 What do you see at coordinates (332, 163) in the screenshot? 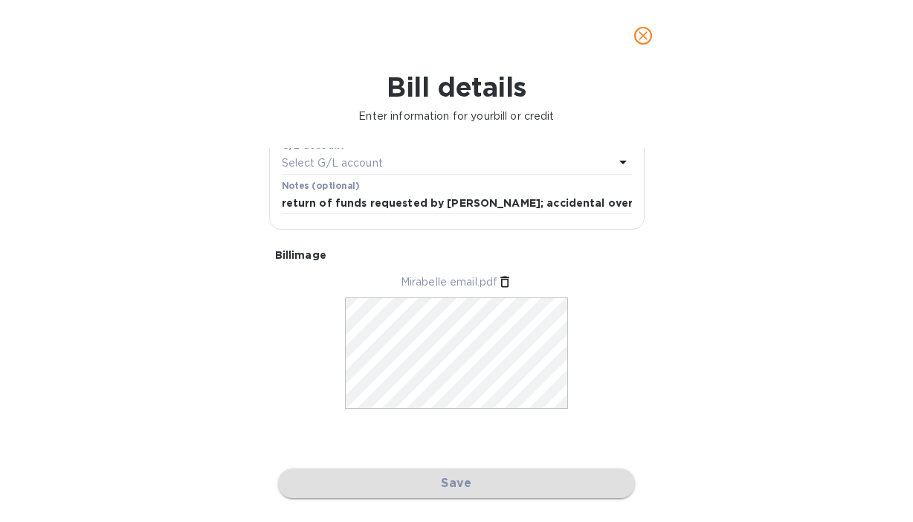
I see `p: Select G/L account` at bounding box center [332, 163].